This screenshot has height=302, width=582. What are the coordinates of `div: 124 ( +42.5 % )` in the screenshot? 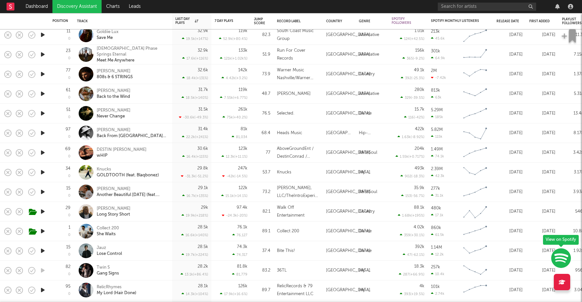 It's located at (412, 39).